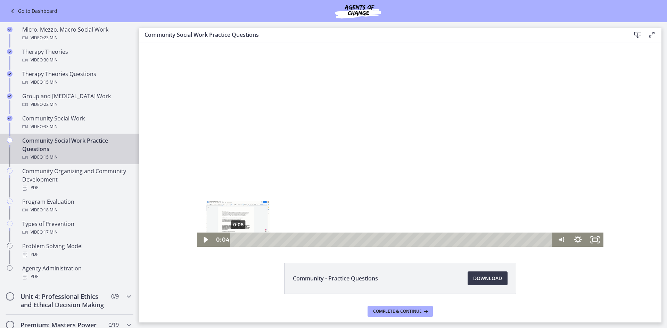  Describe the element at coordinates (398, 312) in the screenshot. I see `span: Complete & continue` at that location.